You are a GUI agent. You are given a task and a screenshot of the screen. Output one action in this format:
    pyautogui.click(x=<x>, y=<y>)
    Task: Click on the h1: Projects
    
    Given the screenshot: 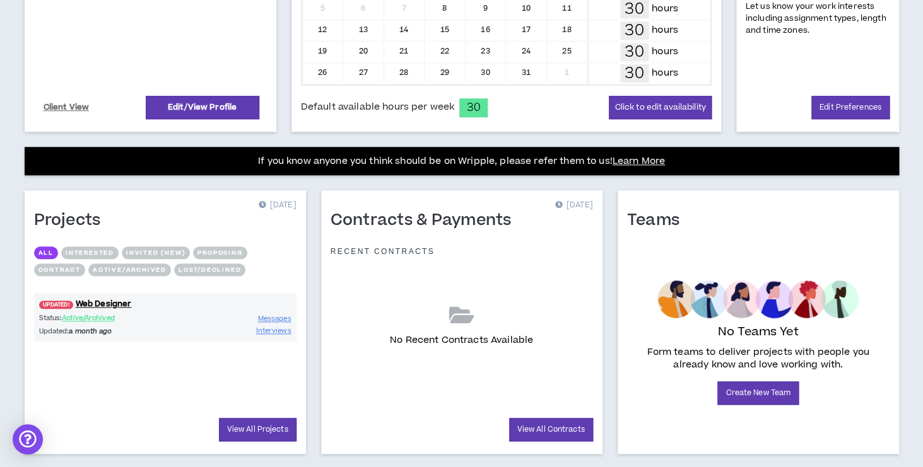 What is the action you would take?
    pyautogui.click(x=72, y=221)
    